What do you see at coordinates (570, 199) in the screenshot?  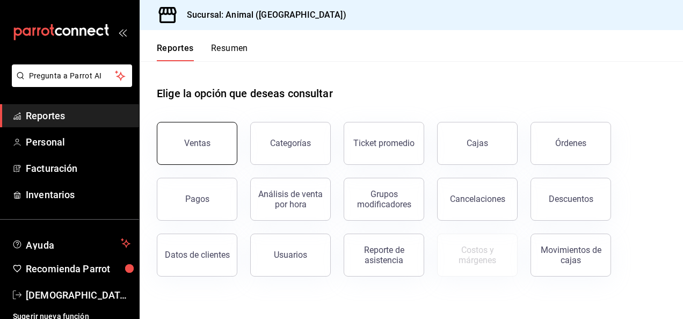 I see `button: Descuentos` at bounding box center [570, 199].